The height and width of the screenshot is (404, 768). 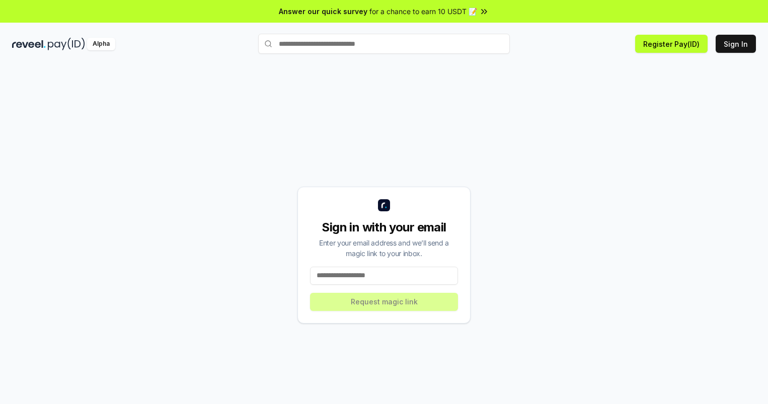 What do you see at coordinates (384, 227) in the screenshot?
I see `div: Sign in with your email` at bounding box center [384, 227].